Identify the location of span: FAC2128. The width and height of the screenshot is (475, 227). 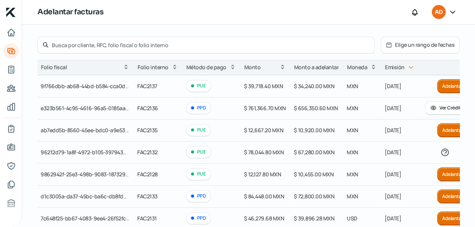
(147, 174).